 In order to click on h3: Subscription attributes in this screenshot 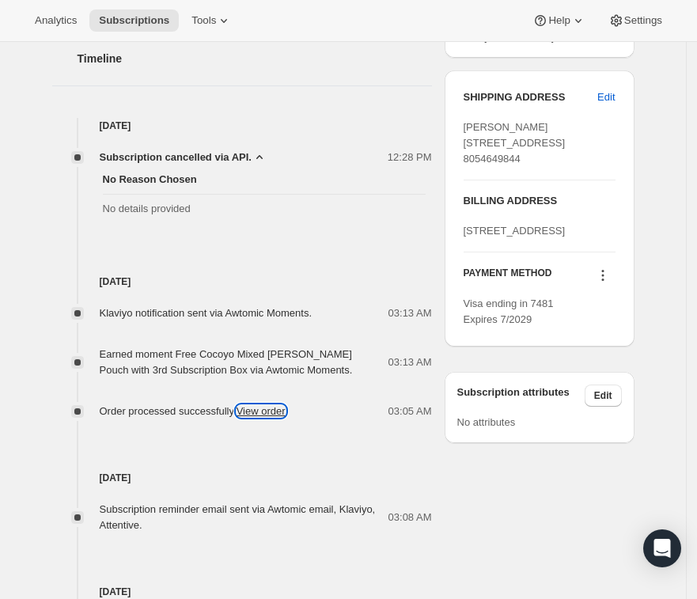, I will do `click(520, 395)`.